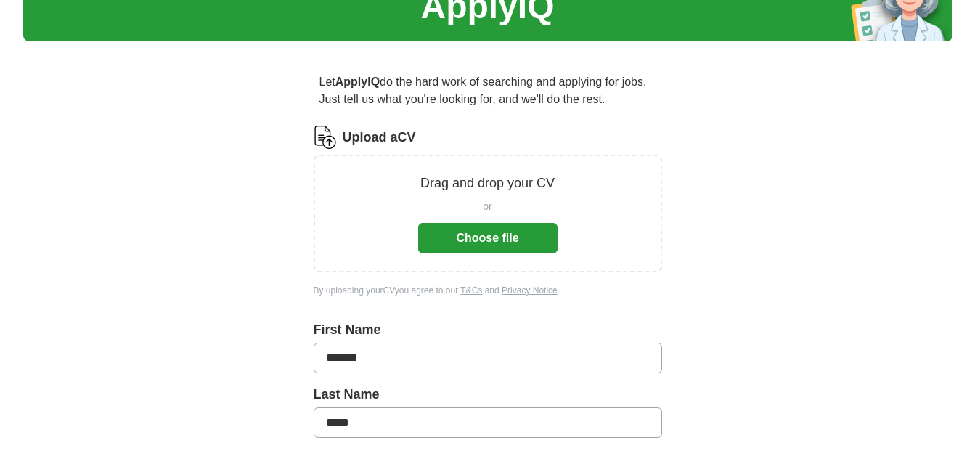 This screenshot has height=472, width=975. I want to click on strong: ApplyIQ, so click(357, 81).